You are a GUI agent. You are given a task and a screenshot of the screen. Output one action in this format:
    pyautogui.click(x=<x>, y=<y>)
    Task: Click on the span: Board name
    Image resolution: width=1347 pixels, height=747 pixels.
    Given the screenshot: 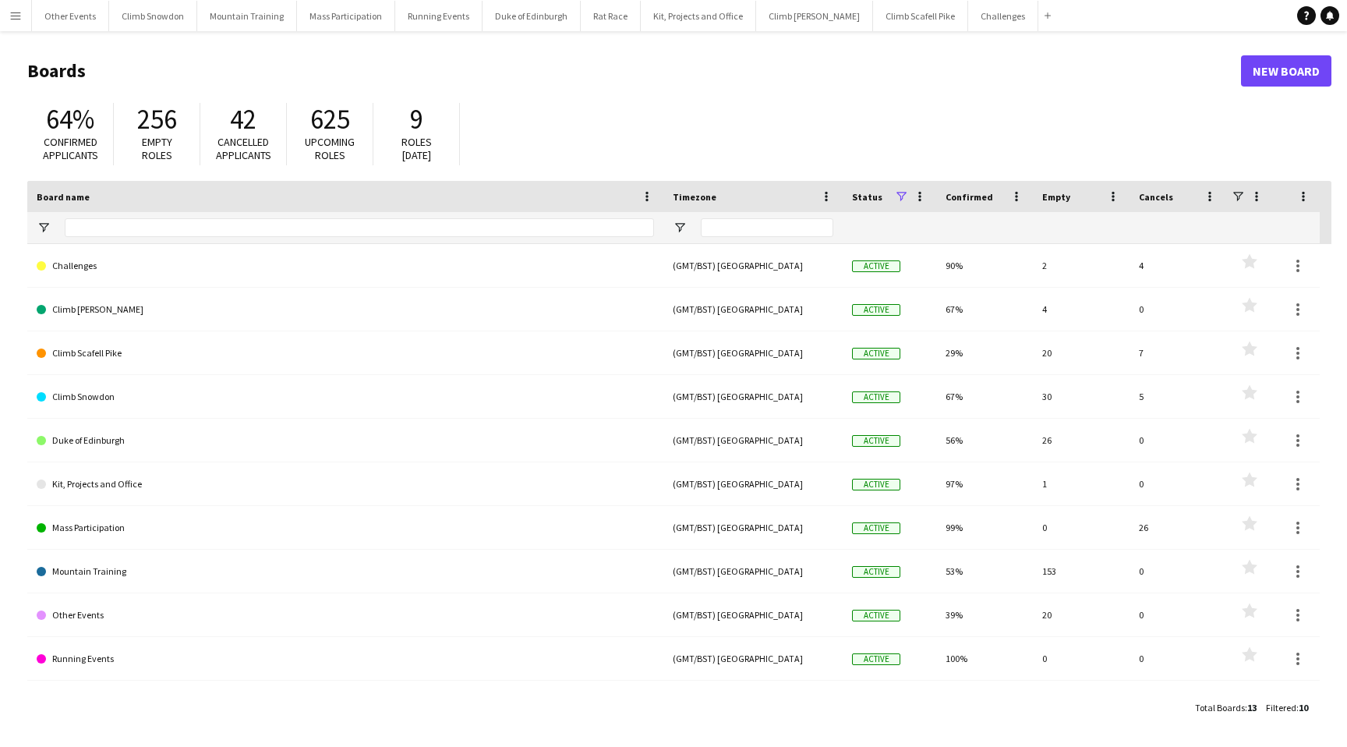 What is the action you would take?
    pyautogui.click(x=63, y=196)
    